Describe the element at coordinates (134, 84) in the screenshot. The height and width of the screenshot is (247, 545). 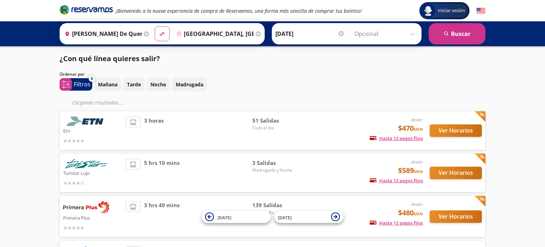
I see `p: Tarde` at that location.